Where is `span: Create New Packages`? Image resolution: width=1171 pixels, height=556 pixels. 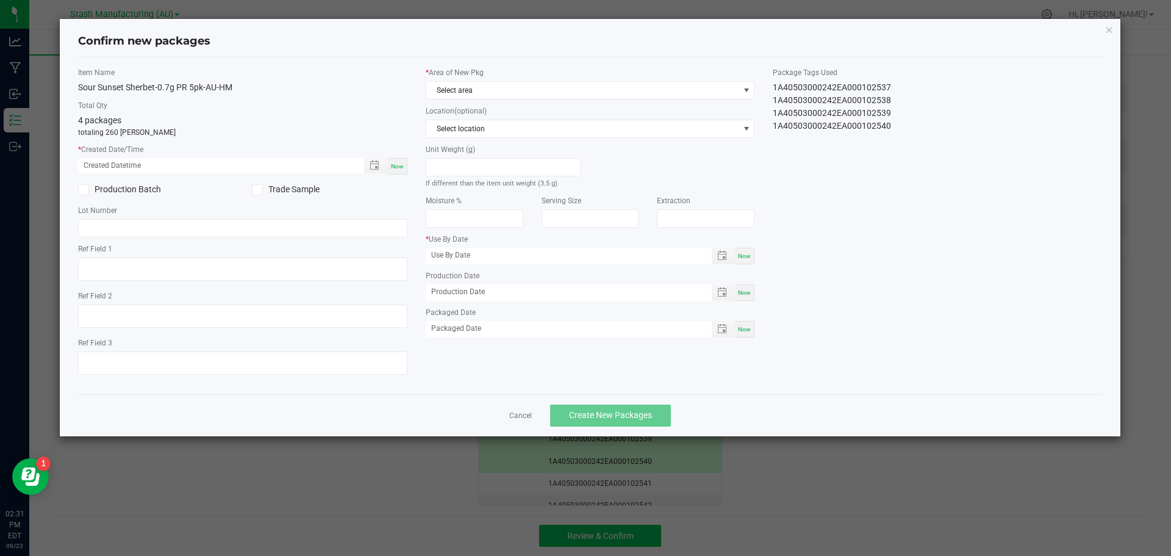 span: Create New Packages is located at coordinates (610, 415).